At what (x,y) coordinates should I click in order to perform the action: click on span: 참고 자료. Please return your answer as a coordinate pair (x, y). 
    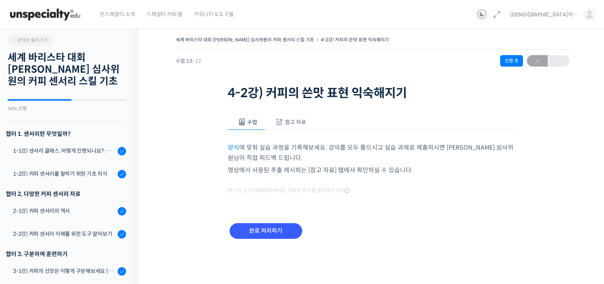
    Looking at the image, I should click on (295, 122).